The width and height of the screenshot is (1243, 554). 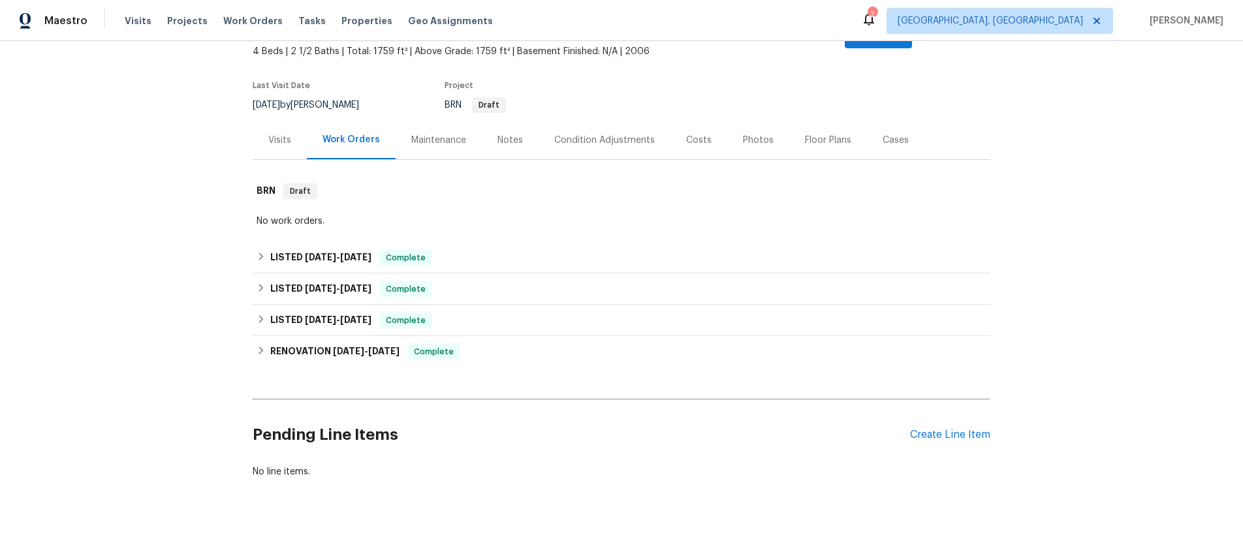 What do you see at coordinates (510, 140) in the screenshot?
I see `div: Notes` at bounding box center [510, 140].